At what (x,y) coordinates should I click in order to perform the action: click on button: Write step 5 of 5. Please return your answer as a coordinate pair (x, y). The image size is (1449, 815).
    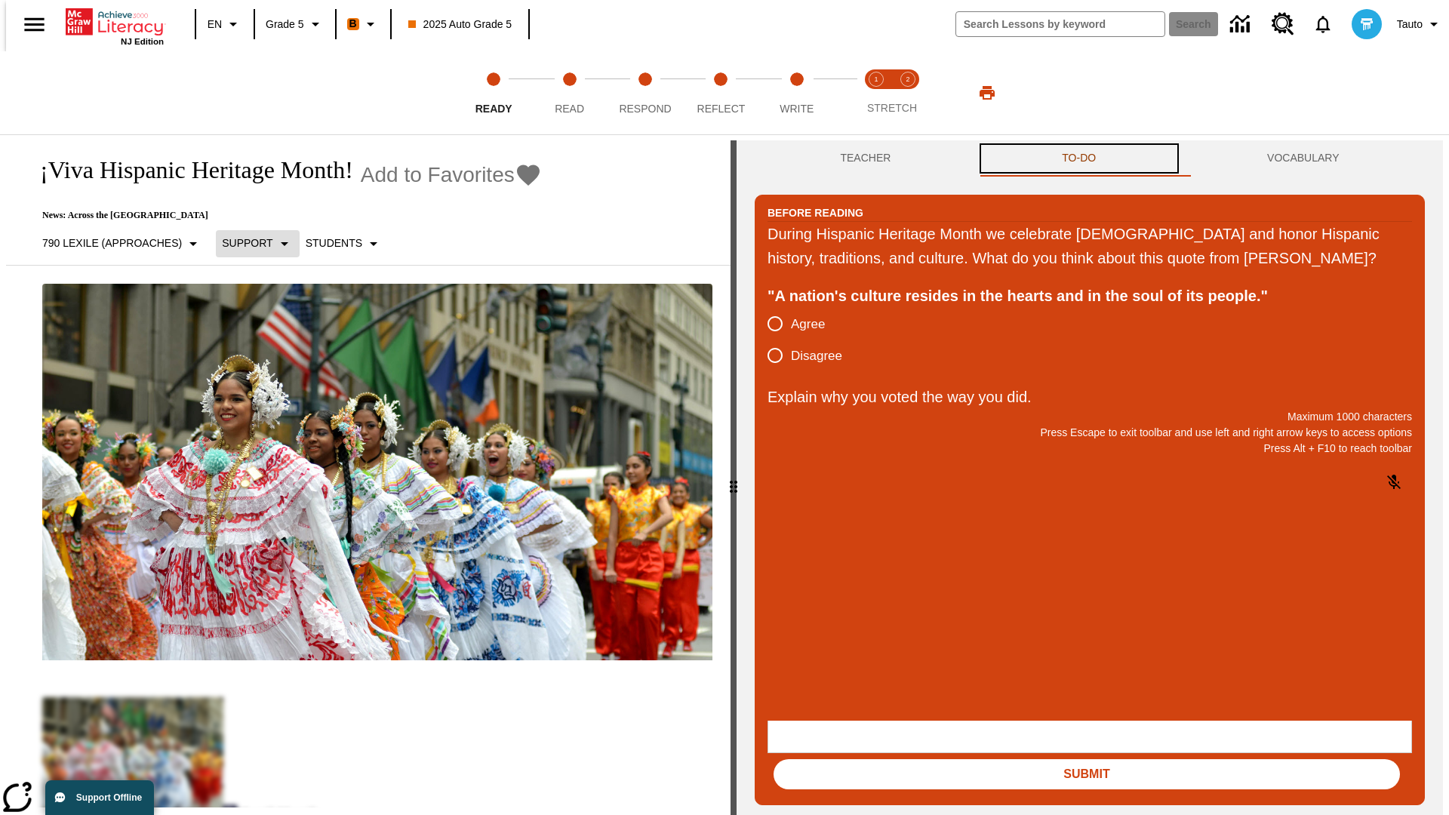
    Looking at the image, I should click on (797, 93).